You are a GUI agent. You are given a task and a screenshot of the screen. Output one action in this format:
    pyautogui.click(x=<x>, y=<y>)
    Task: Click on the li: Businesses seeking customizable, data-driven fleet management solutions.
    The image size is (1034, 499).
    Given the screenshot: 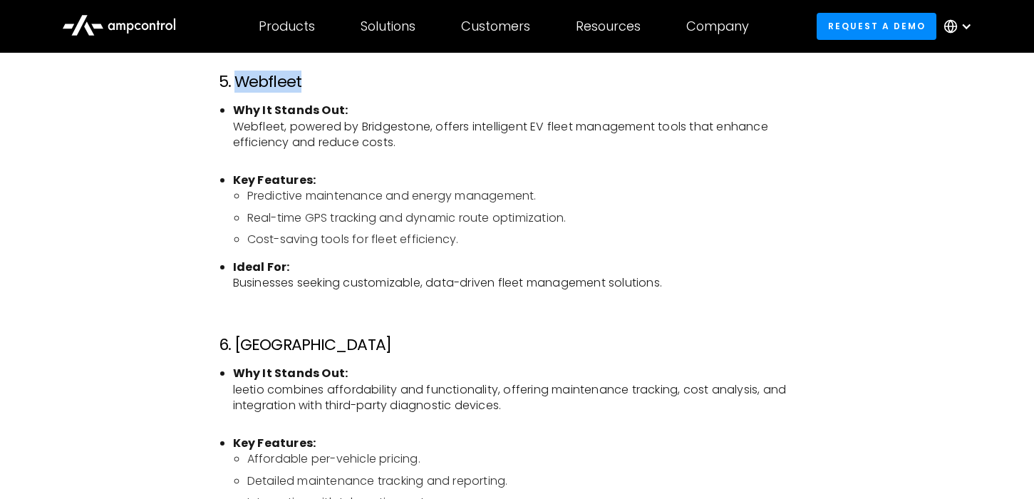 What is the action you would take?
    pyautogui.click(x=525, y=283)
    